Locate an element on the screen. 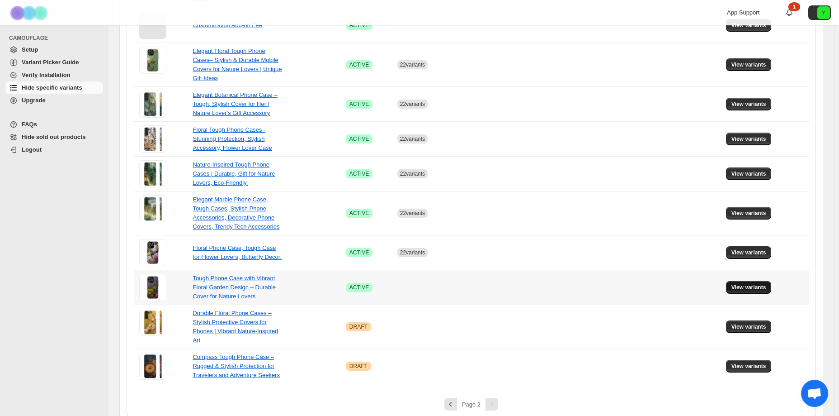 The width and height of the screenshot is (839, 416). img: Elegant Floral Tough Phone Cases– Stylish & Durable Mobile Covers for Nature Lovers | Unique Gift... is located at coordinates (153, 60).